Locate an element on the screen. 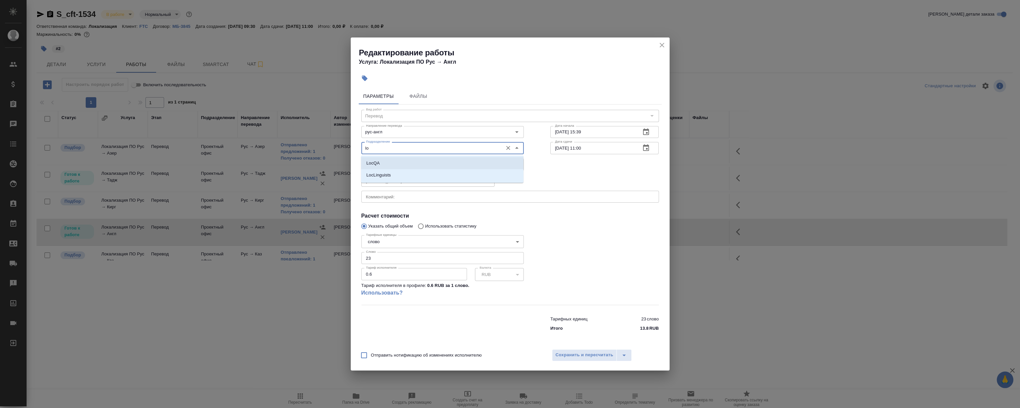 The image size is (1020, 408). button: слово is located at coordinates (374, 242).